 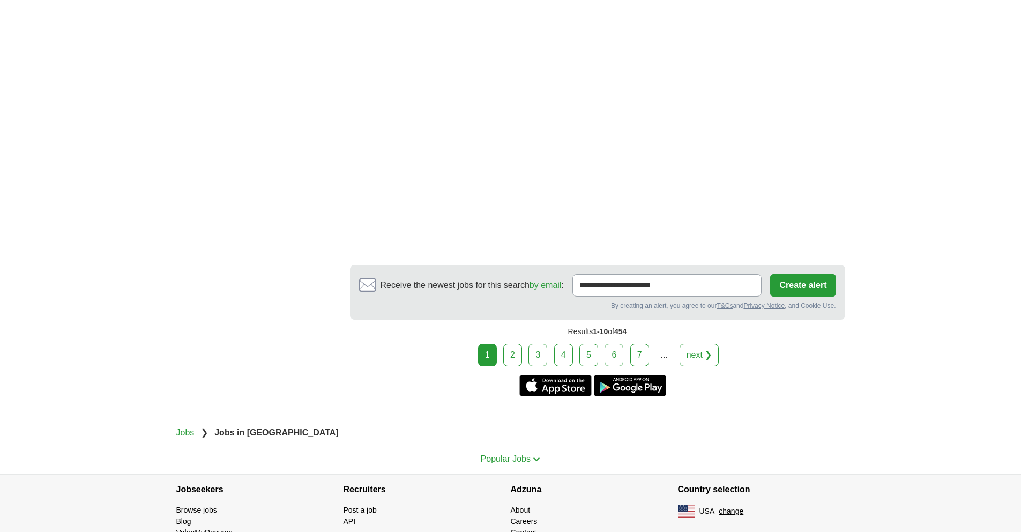 What do you see at coordinates (184, 521) in the screenshot?
I see `a: Blog` at bounding box center [184, 521].